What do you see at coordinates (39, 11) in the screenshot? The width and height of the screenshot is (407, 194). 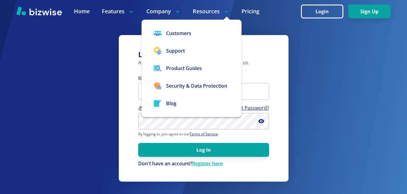 I see `img: Bizwise Logo` at bounding box center [39, 11].